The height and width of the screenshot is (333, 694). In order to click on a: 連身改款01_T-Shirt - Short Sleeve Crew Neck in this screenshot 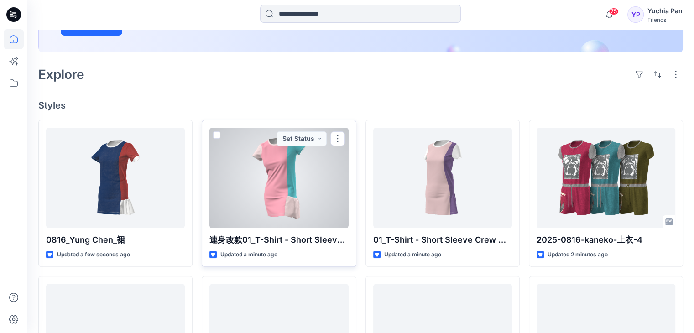, I will do `click(279, 178)`.